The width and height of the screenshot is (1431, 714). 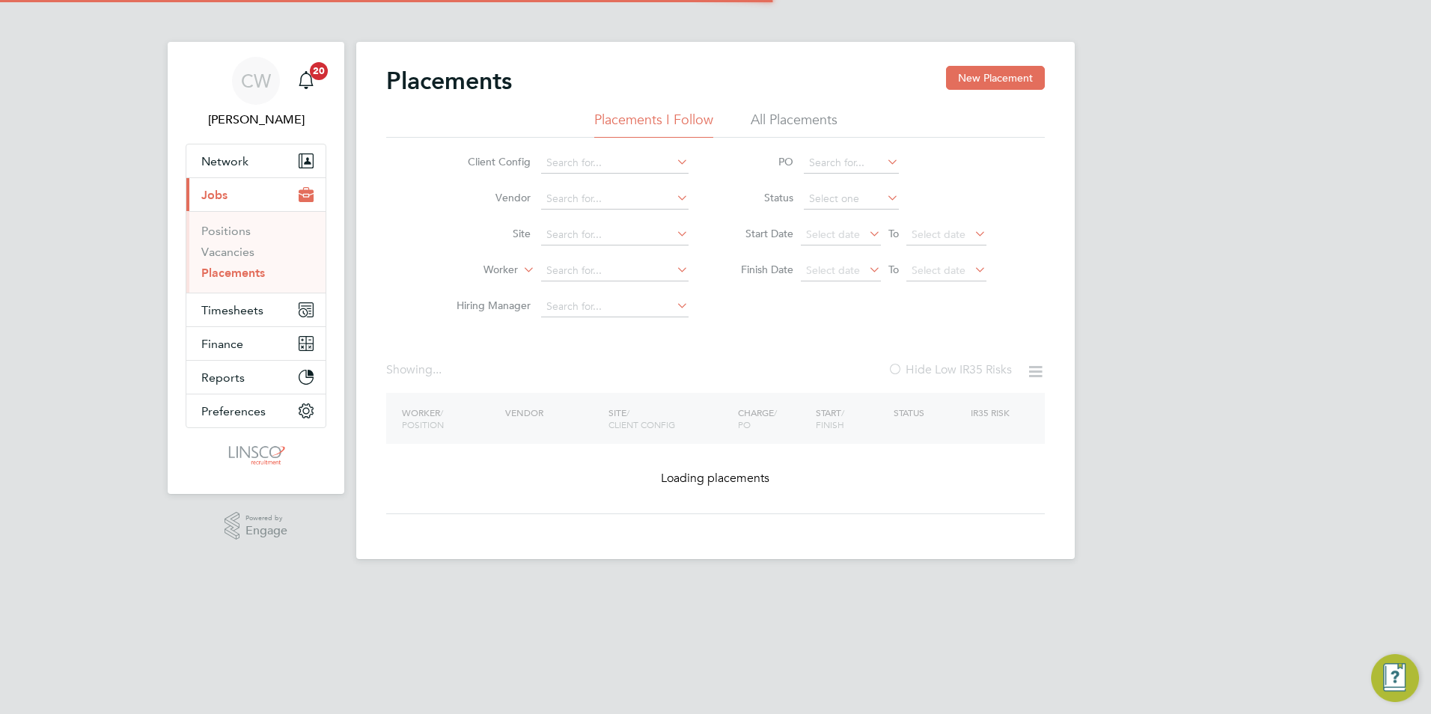 I want to click on span: CW, so click(x=256, y=81).